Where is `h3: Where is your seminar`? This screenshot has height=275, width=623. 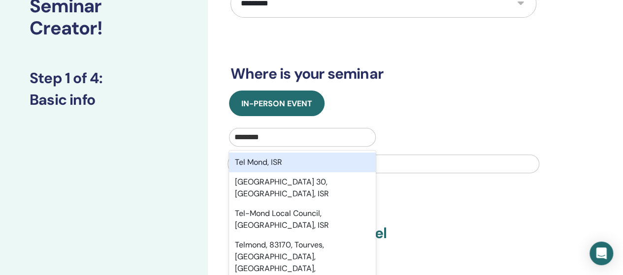
h3: Where is your seminar is located at coordinates (383, 74).